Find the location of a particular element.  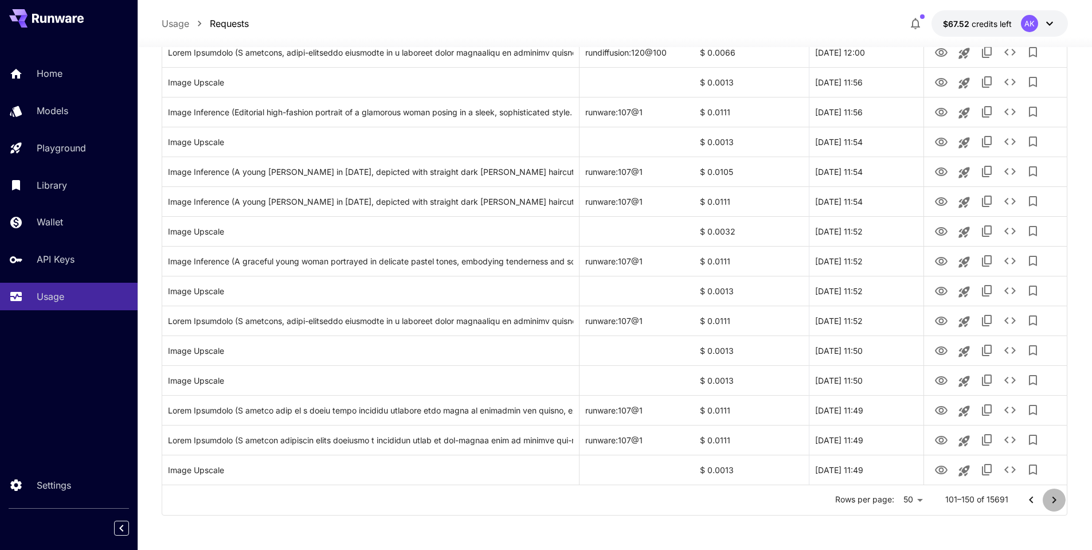

div: 50 is located at coordinates (913, 500).